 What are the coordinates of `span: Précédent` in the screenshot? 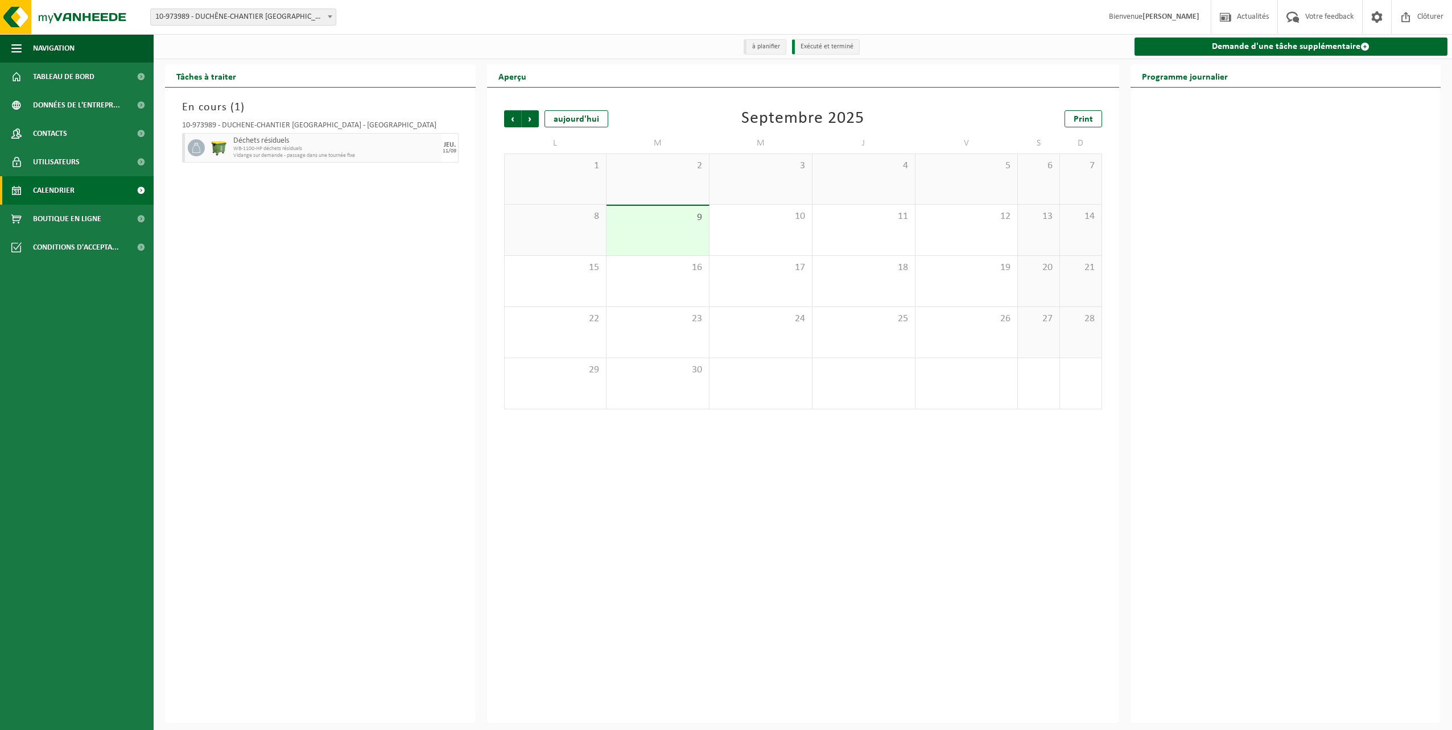 It's located at (512, 119).